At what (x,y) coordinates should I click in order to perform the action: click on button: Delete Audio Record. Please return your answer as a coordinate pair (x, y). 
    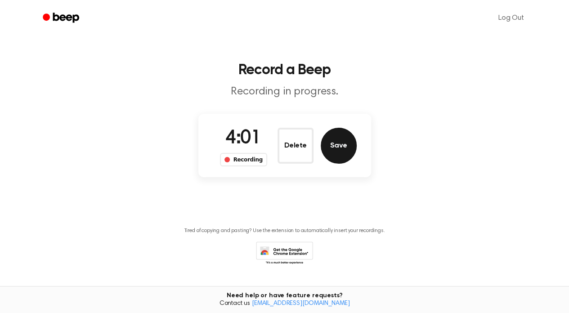
    Looking at the image, I should click on (296, 146).